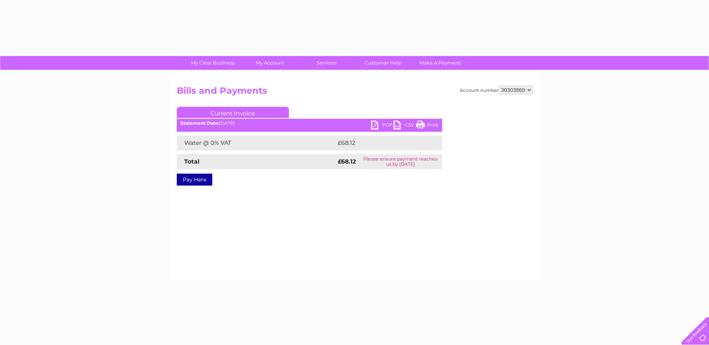  I want to click on strong: £68.12, so click(347, 161).